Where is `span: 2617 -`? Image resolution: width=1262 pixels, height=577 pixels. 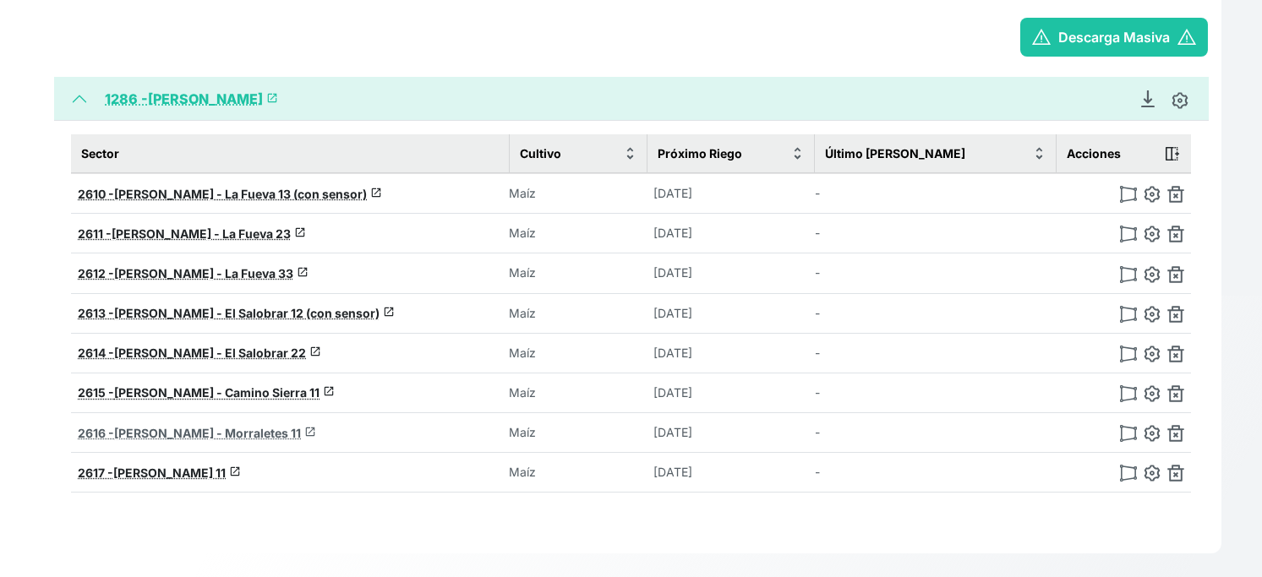 span: 2617 - is located at coordinates (96, 473).